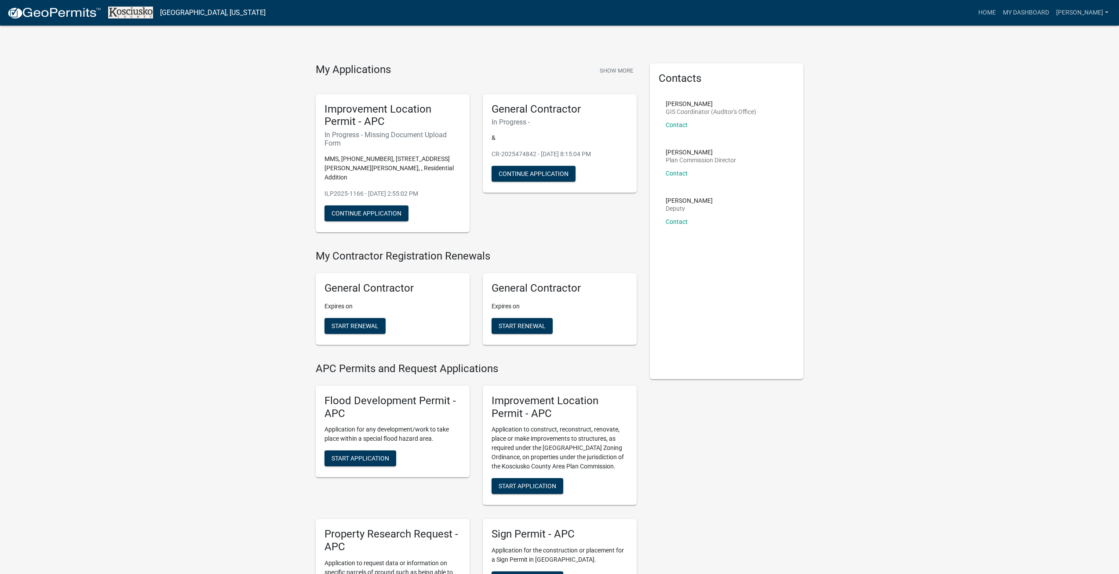  I want to click on h6: In Progress -, so click(560, 122).